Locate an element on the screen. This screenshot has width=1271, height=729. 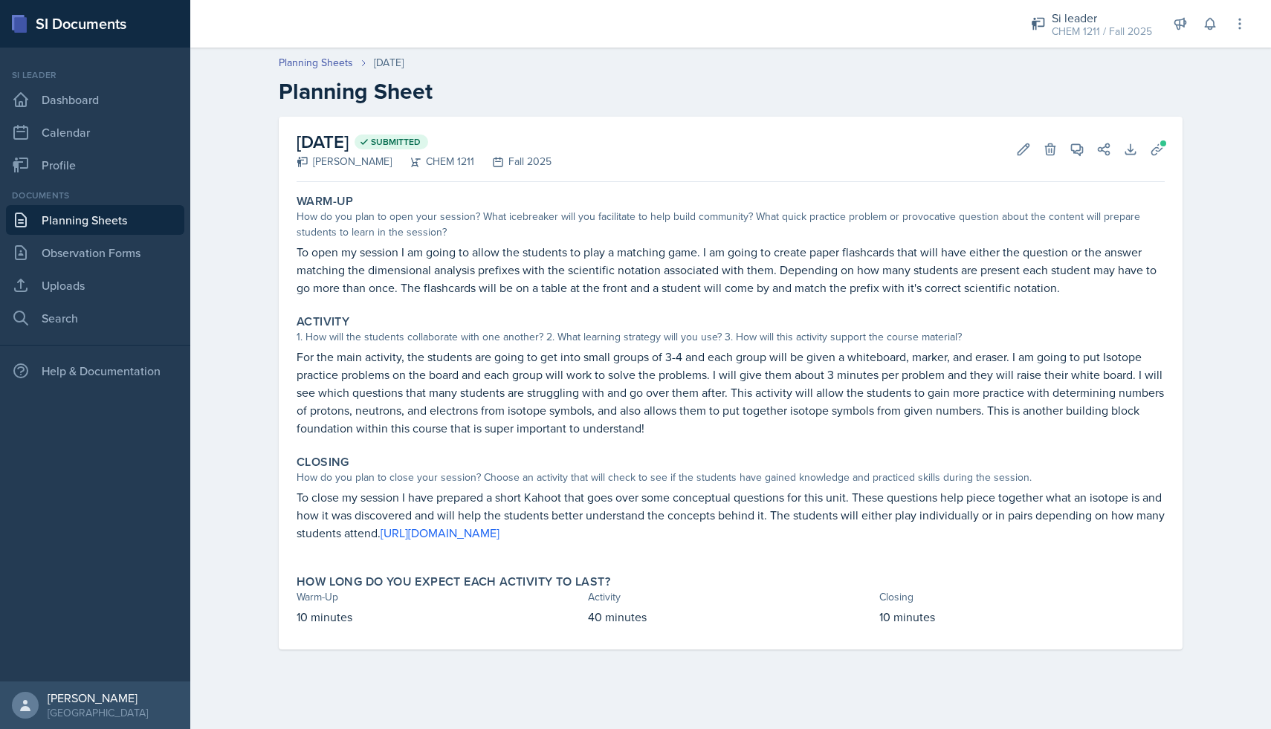
p: To open my session I am going to allow the students to play a matching game. I am going to create... is located at coordinates (730, 270).